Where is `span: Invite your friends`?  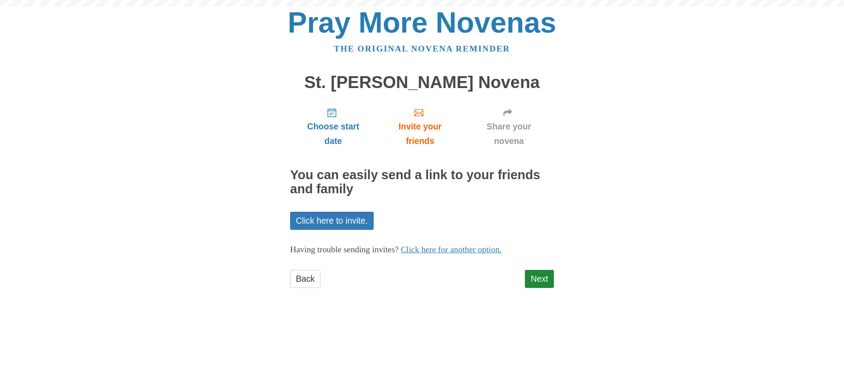 span: Invite your friends is located at coordinates (420, 134).